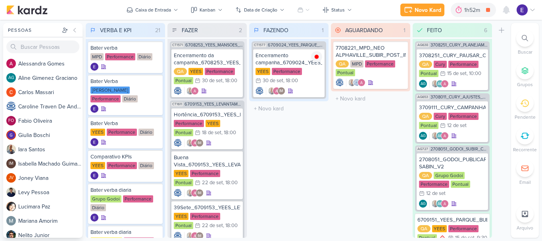  Describe the element at coordinates (291, 81) in the screenshot. I see `div: , 18:00` at that location.